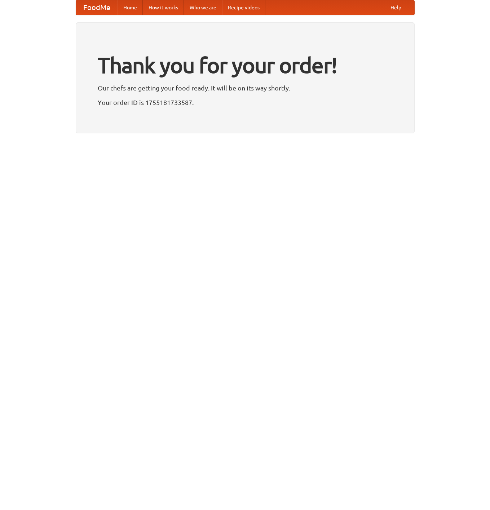 Image resolution: width=490 pixels, height=510 pixels. Describe the element at coordinates (163, 8) in the screenshot. I see `a: How it works` at that location.